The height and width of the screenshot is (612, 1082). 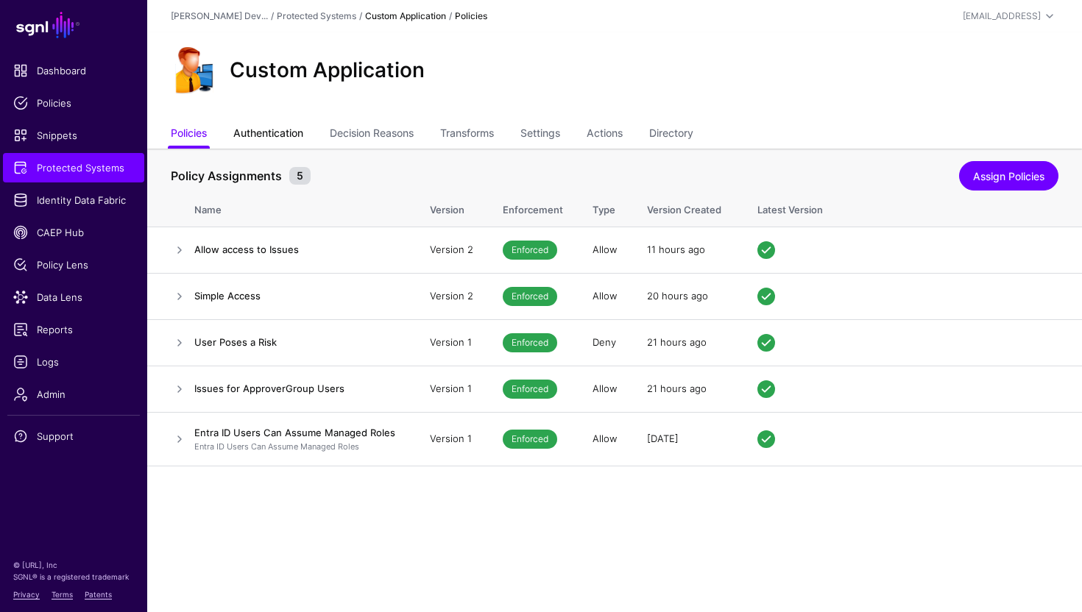 What do you see at coordinates (297, 296) in the screenshot?
I see `h4: Simple Access` at bounding box center [297, 296].